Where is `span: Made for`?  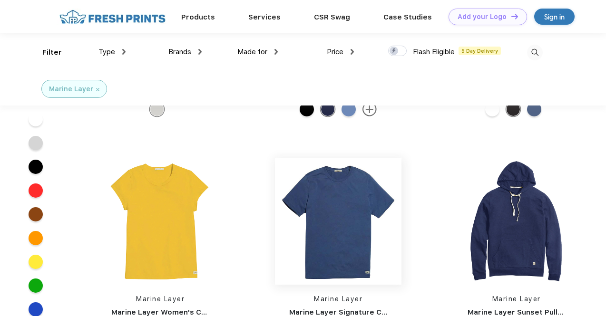
span: Made for is located at coordinates (252, 52).